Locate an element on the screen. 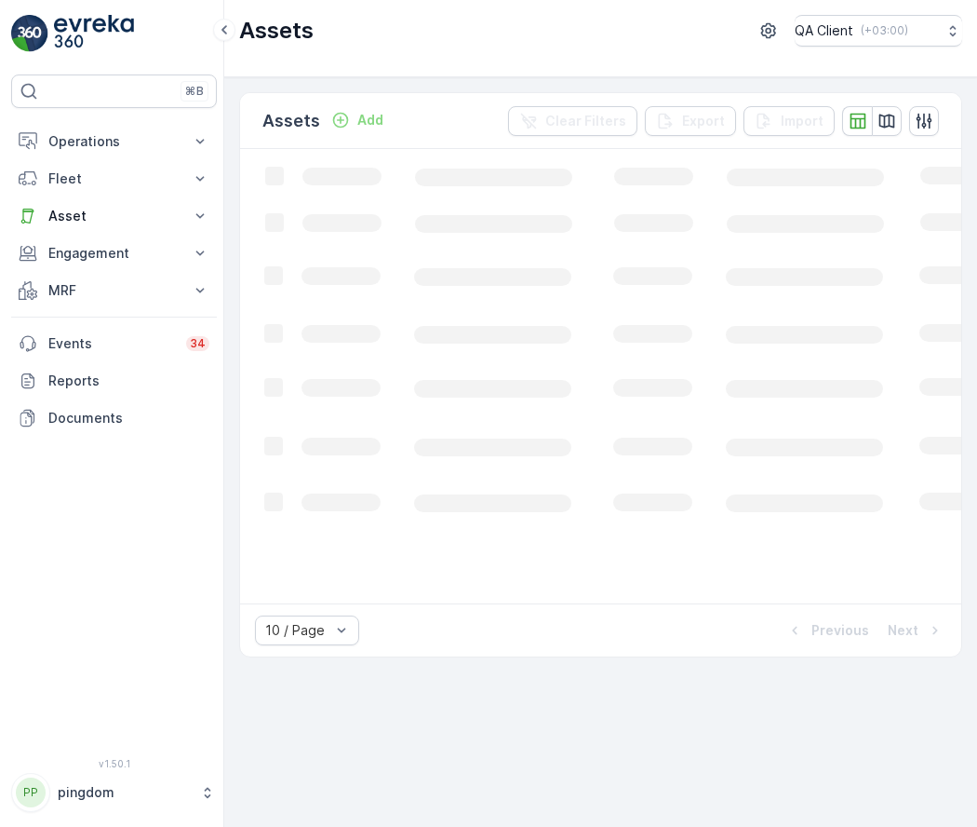 The image size is (977, 827). p: Documents is located at coordinates (128, 418).